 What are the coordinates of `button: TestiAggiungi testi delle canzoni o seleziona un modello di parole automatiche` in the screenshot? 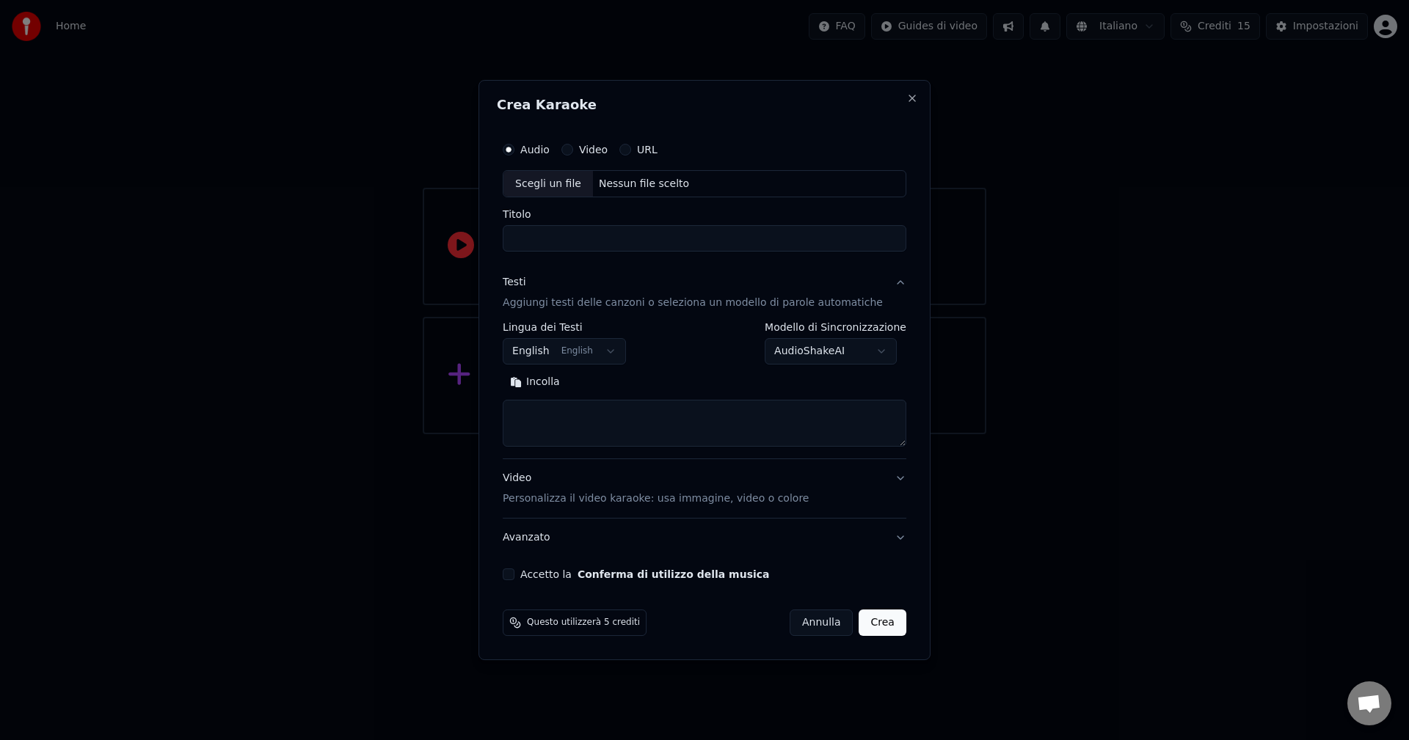 It's located at (704, 294).